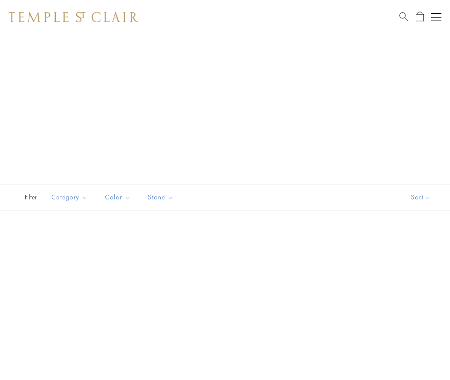 This screenshot has width=450, height=380. What do you see at coordinates (69, 197) in the screenshot?
I see `button: Category` at bounding box center [69, 197].